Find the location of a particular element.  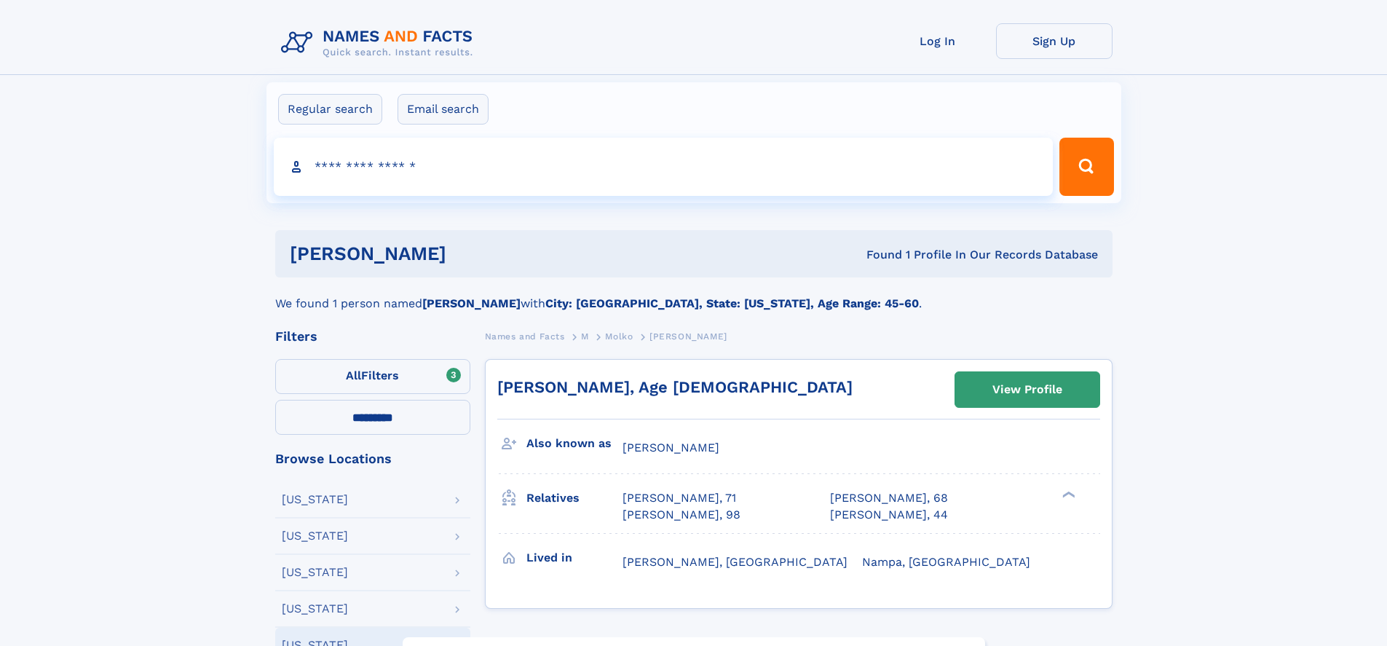

label: Email search is located at coordinates (443, 109).